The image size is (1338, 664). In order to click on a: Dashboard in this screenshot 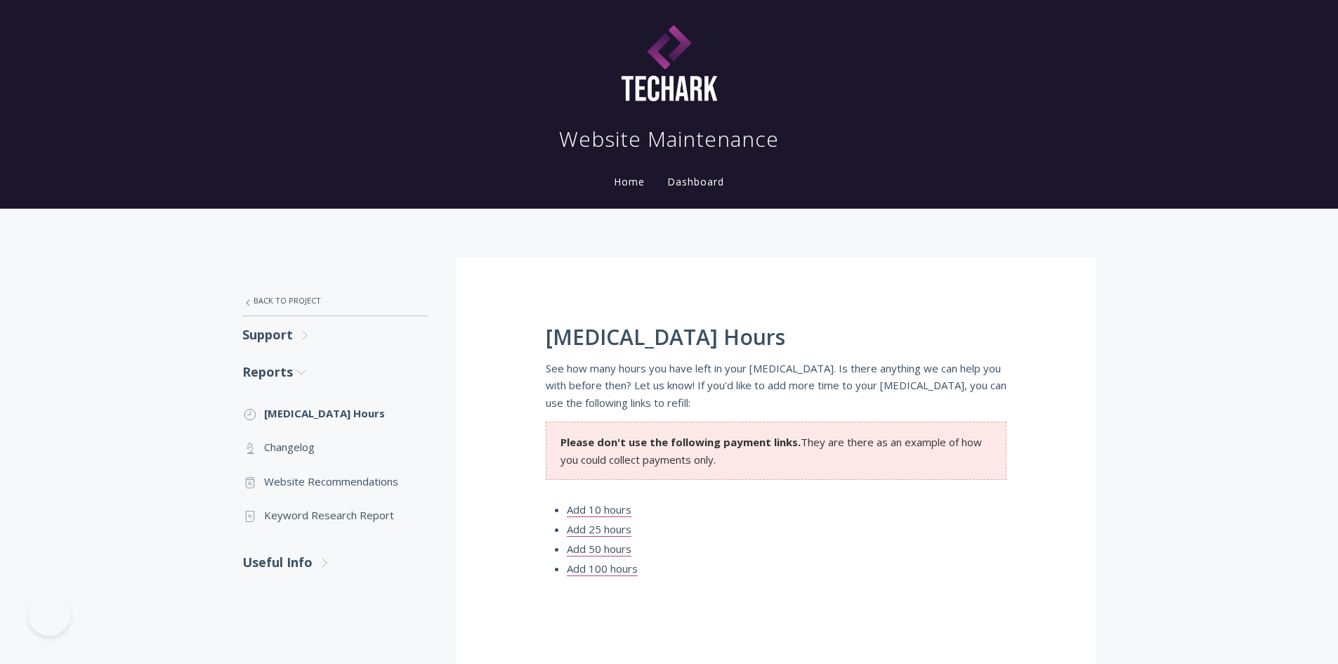, I will do `click(695, 181)`.